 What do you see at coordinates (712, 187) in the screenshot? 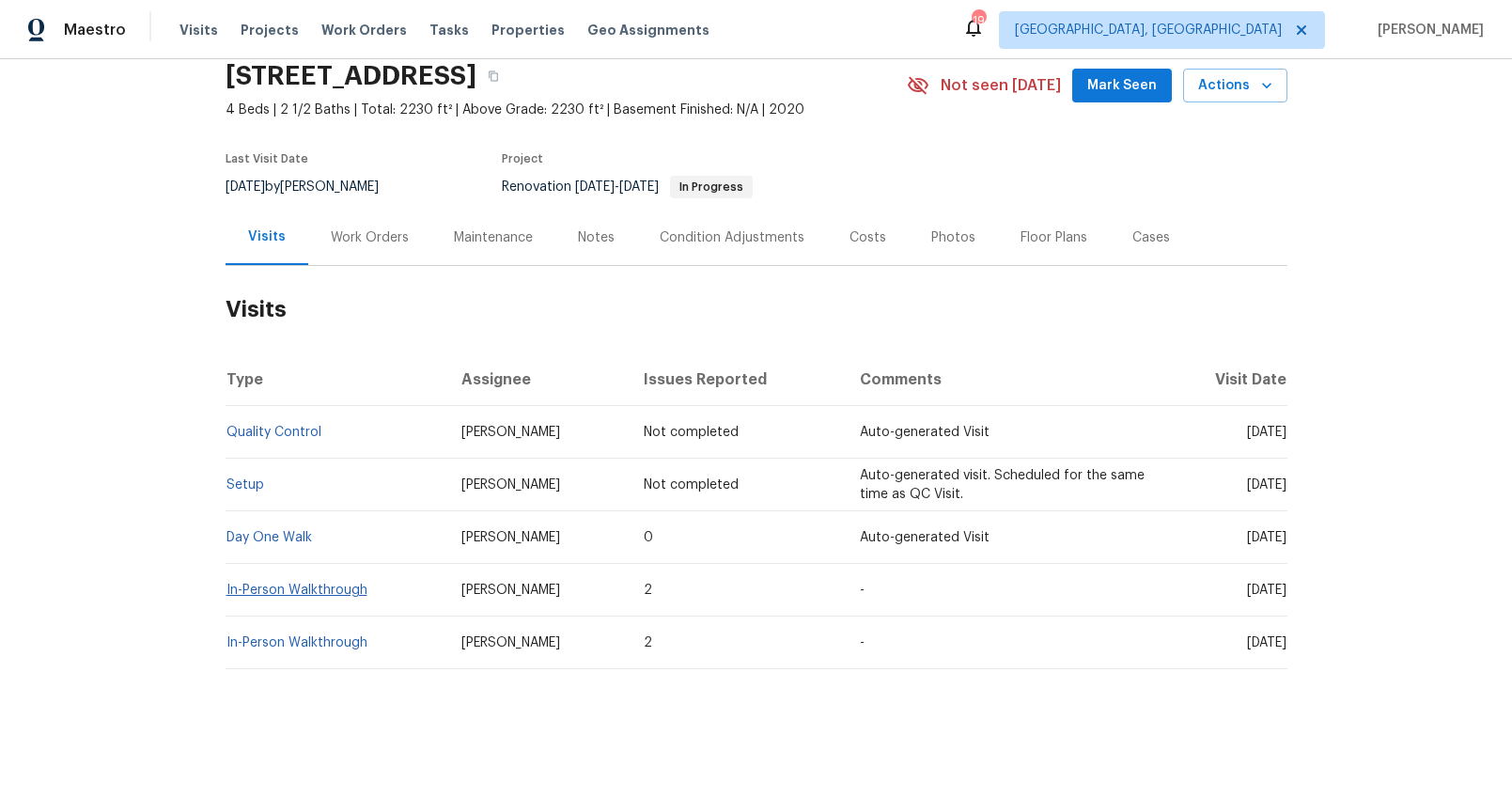
I see `span: In Progress` at bounding box center [712, 187].